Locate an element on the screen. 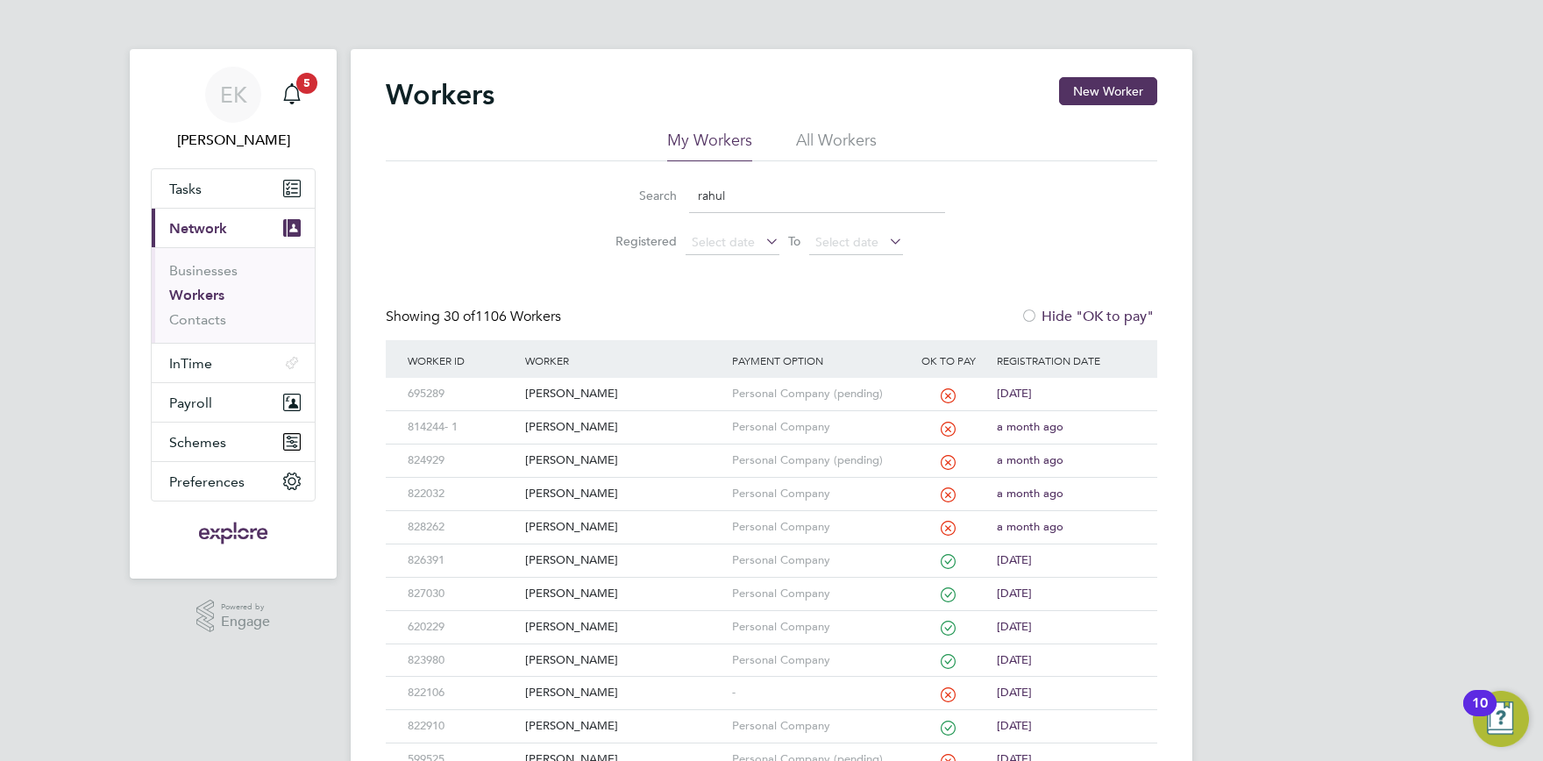 The height and width of the screenshot is (761, 1543). span: Elena Kazi is located at coordinates (233, 140).